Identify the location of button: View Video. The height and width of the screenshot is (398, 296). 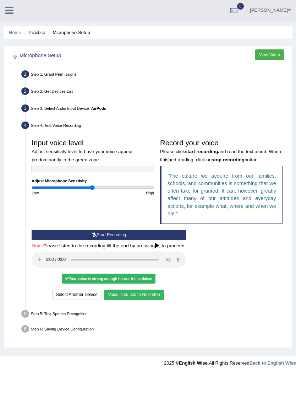
(270, 54).